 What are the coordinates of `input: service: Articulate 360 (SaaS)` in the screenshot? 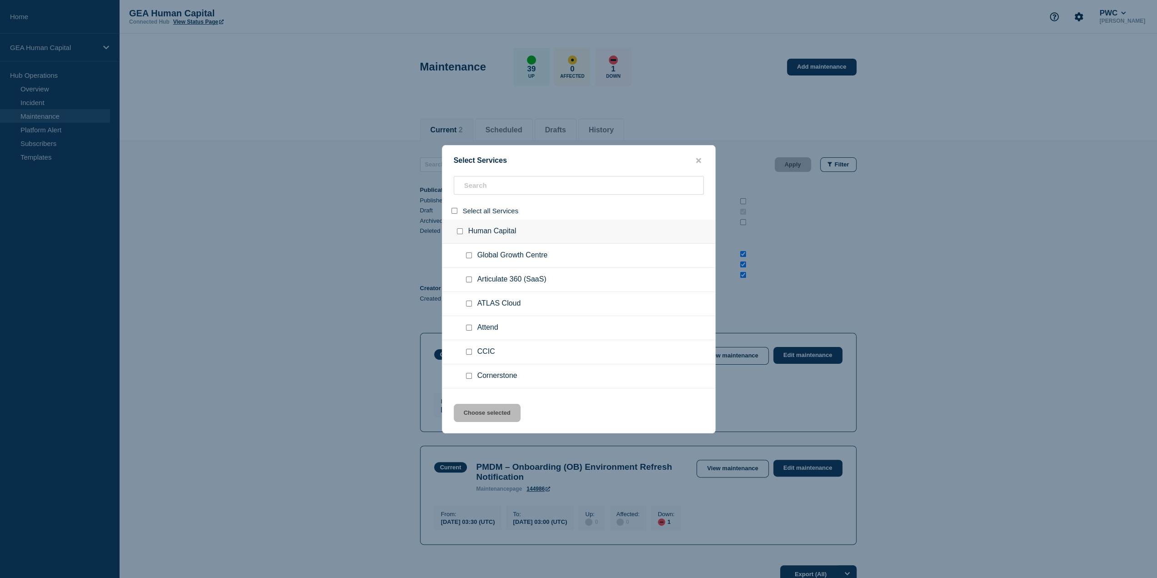 It's located at (469, 279).